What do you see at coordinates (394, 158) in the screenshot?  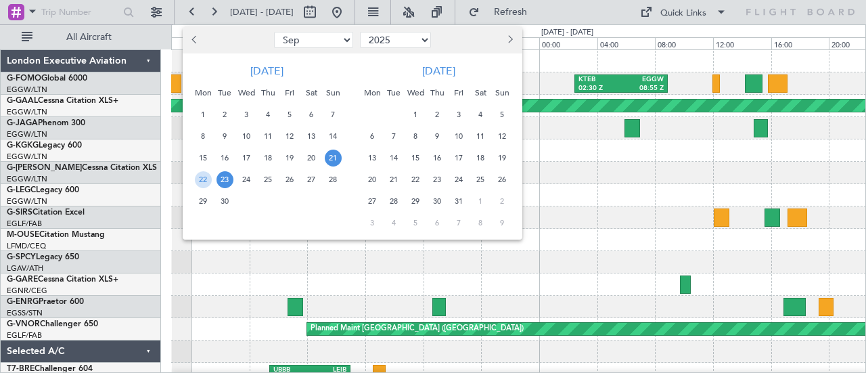 I see `div: 14-10-2025` at bounding box center [394, 158].